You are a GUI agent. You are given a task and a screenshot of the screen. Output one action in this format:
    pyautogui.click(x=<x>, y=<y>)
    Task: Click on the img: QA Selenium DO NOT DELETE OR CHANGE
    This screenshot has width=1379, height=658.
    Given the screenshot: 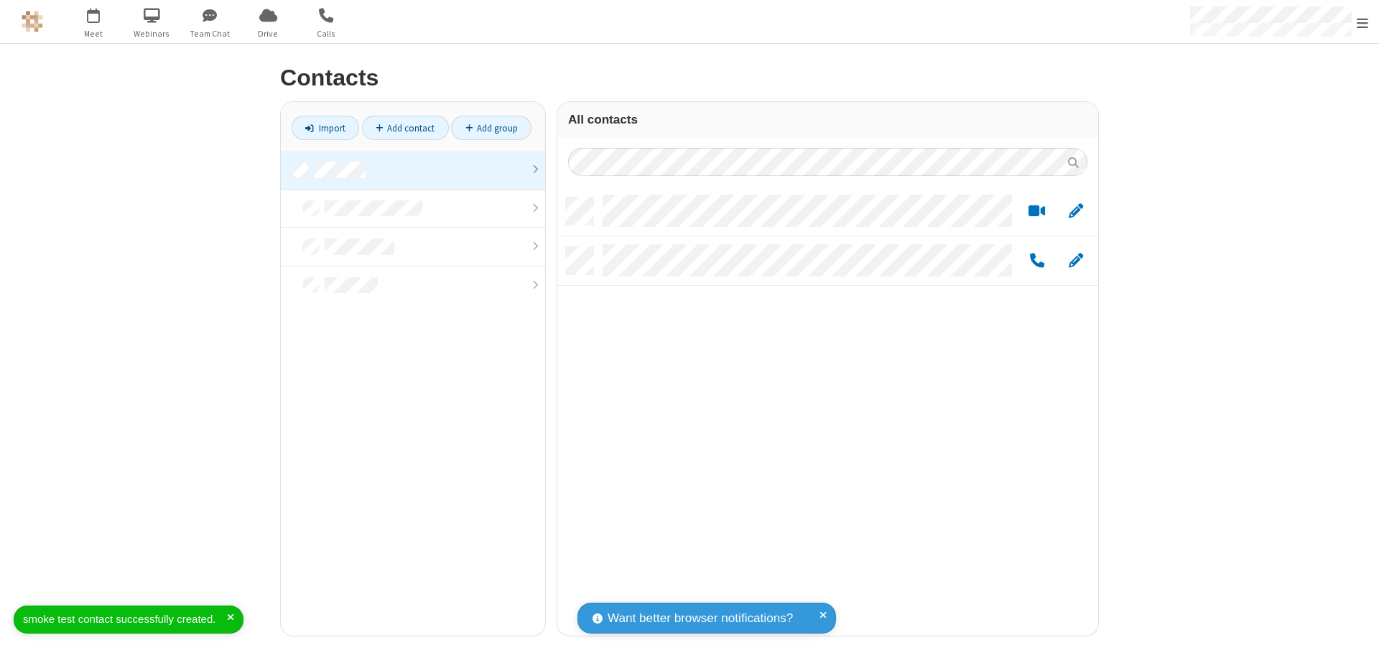 What is the action you would take?
    pyautogui.click(x=32, y=22)
    